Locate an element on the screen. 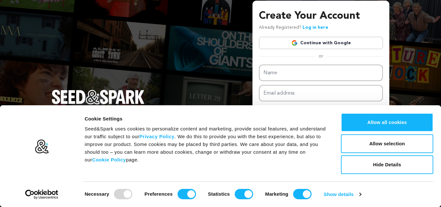  img: Google logo is located at coordinates (294, 43).